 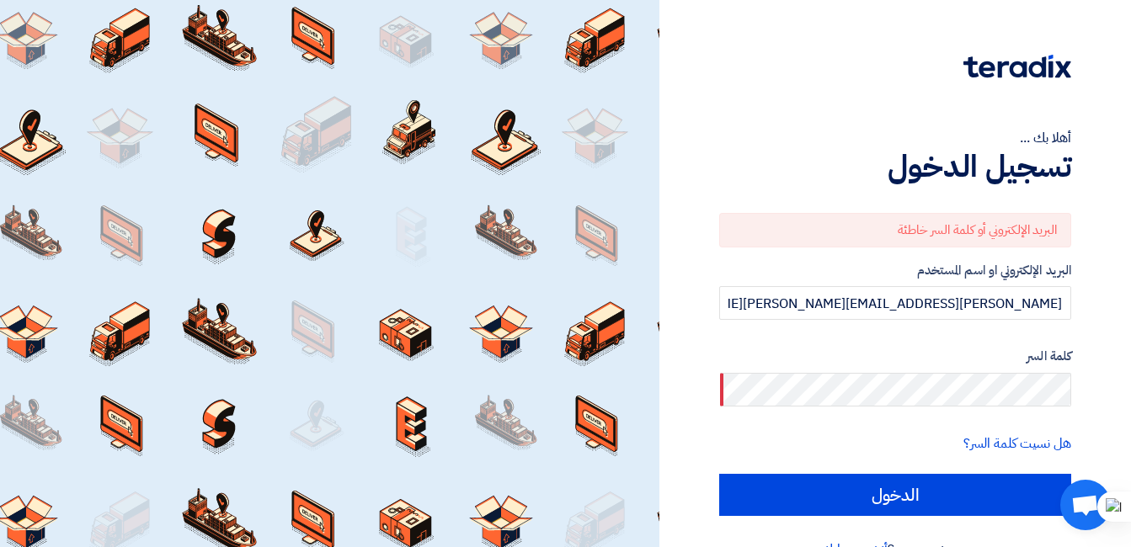 What do you see at coordinates (1017, 67) in the screenshot?
I see `img: Teradix logo` at bounding box center [1017, 67].